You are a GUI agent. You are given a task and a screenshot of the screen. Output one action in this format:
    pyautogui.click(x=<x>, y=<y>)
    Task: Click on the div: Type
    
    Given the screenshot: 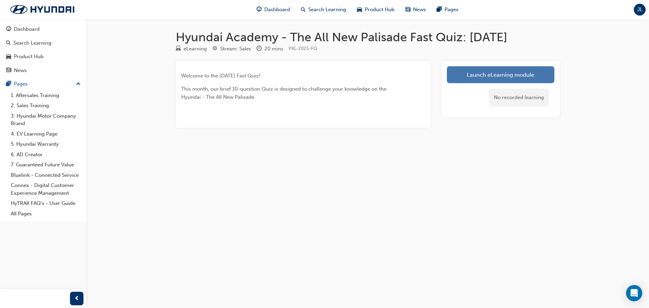 What is the action you would take?
    pyautogui.click(x=191, y=49)
    